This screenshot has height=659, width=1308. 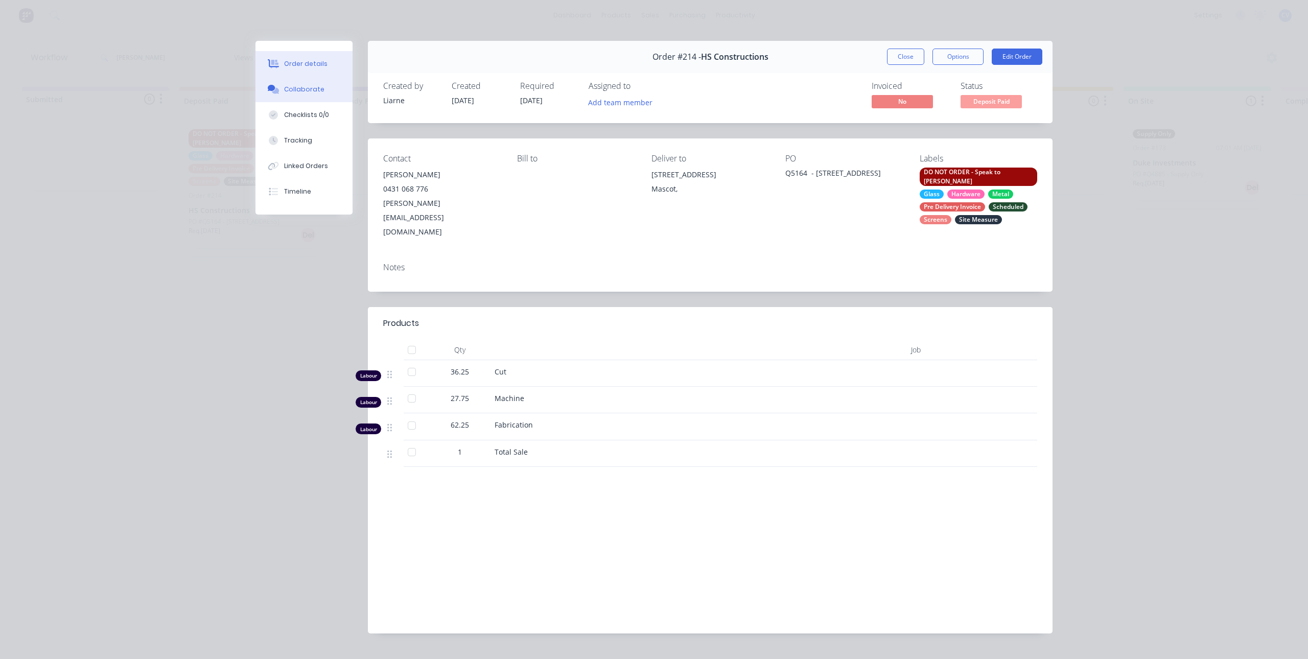 I want to click on div: Hardware, so click(x=965, y=194).